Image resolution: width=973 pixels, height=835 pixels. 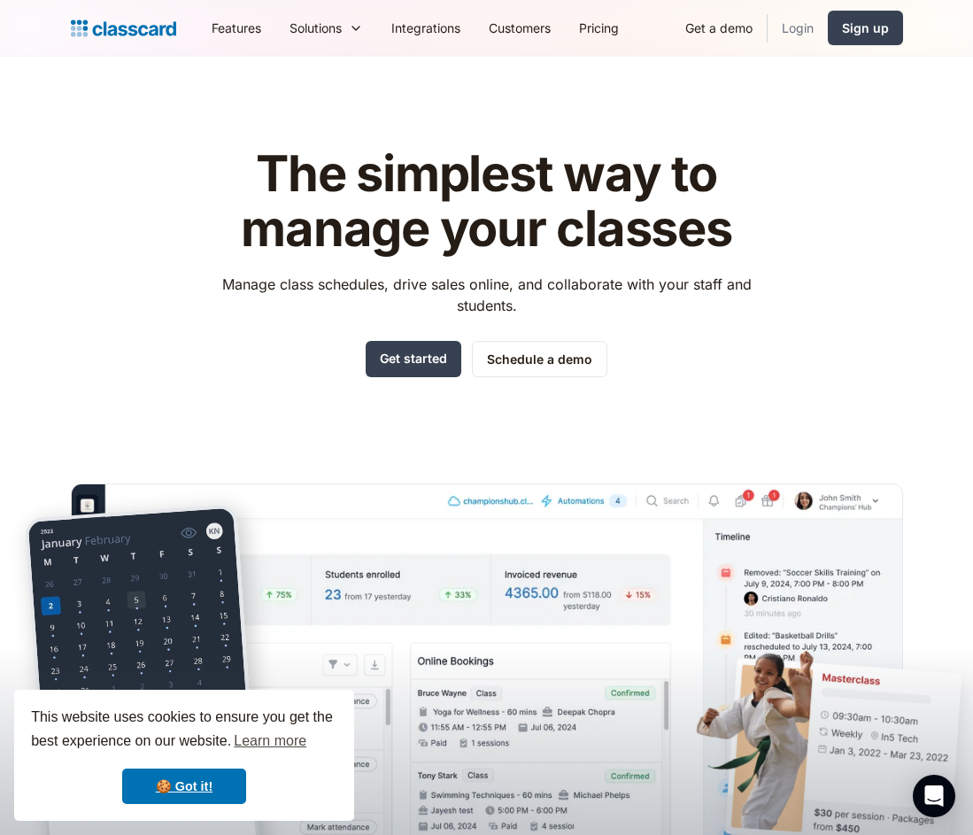 What do you see at coordinates (934, 796) in the screenshot?
I see `div: Open Intercom Messenger` at bounding box center [934, 796].